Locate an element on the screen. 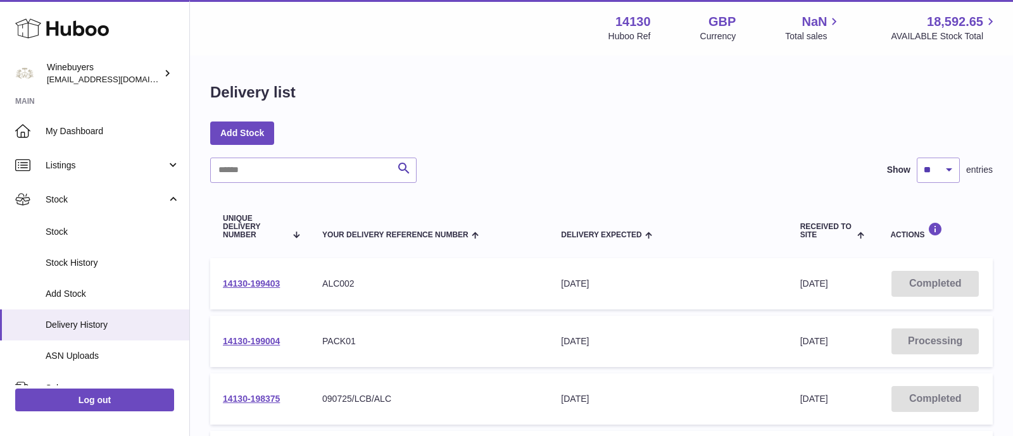  a: Add Stock is located at coordinates (242, 133).